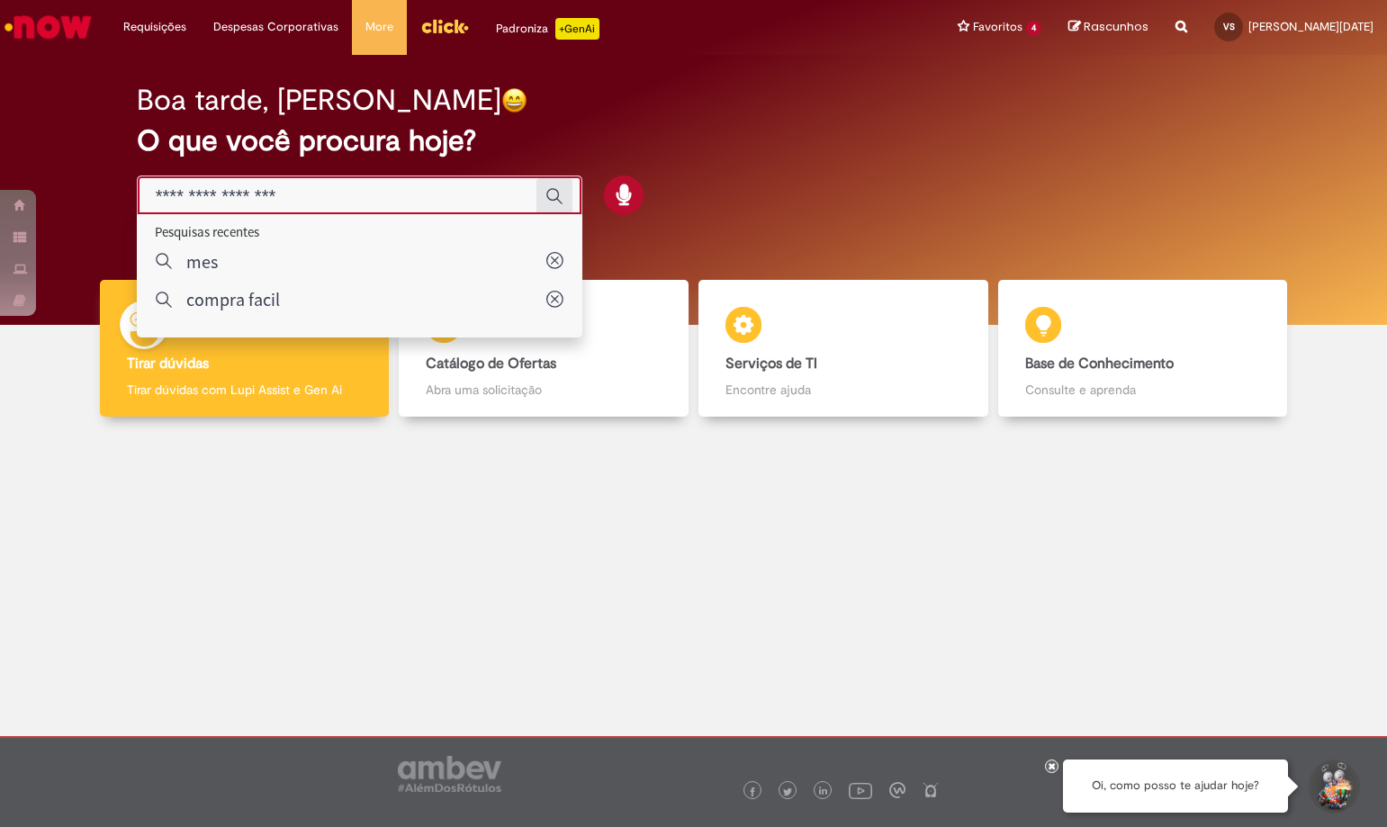 Image resolution: width=1387 pixels, height=827 pixels. Describe the element at coordinates (997, 27) in the screenshot. I see `span: Favoritos` at that location.